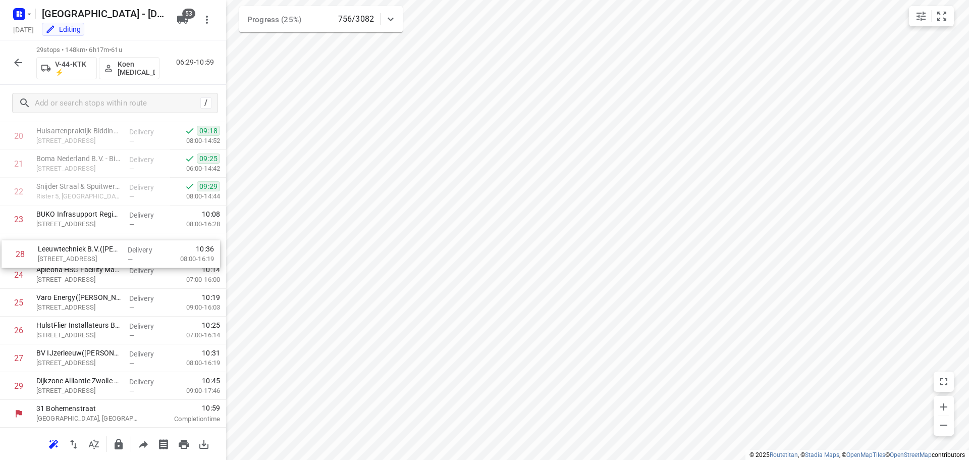 The image size is (969, 460). What do you see at coordinates (187, 419) in the screenshot?
I see `p: Completion time` at bounding box center [187, 419].